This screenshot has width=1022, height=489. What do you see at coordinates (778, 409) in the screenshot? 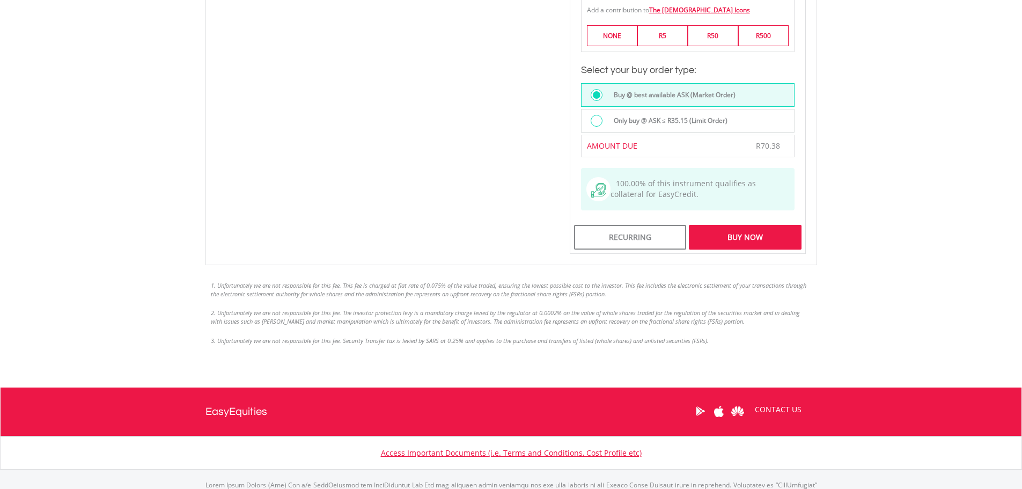
I see `a: CONTACT US` at bounding box center [778, 409].